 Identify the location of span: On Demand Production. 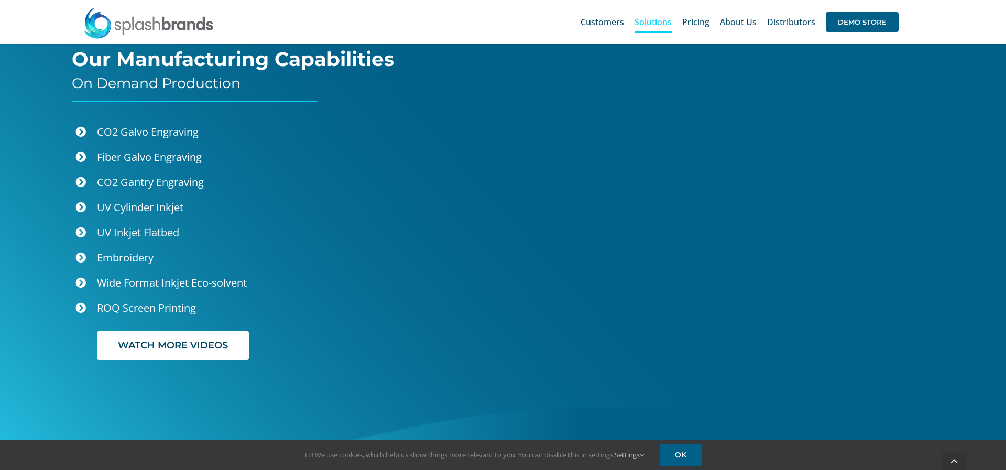
(156, 83).